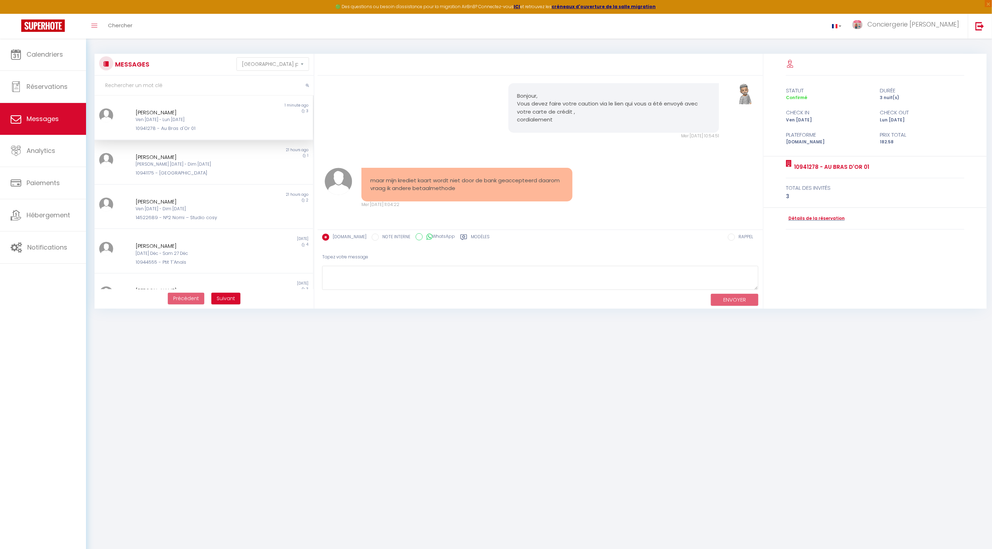 The width and height of the screenshot is (992, 549). I want to click on button: Next, so click(226, 299).